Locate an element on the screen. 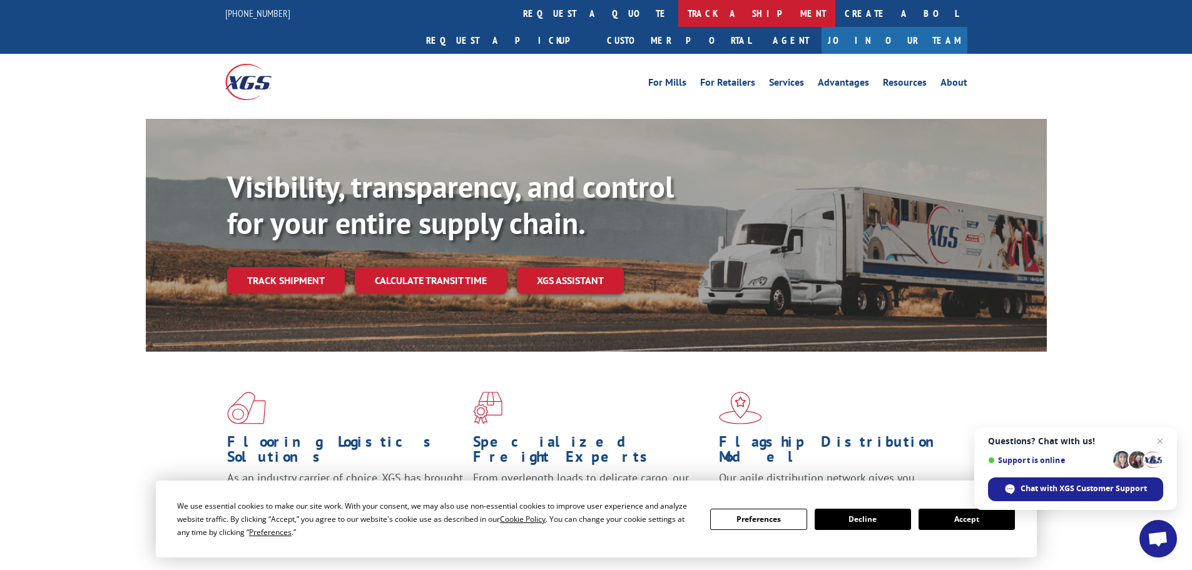 The height and width of the screenshot is (570, 1192). a: Advantages is located at coordinates (843, 84).